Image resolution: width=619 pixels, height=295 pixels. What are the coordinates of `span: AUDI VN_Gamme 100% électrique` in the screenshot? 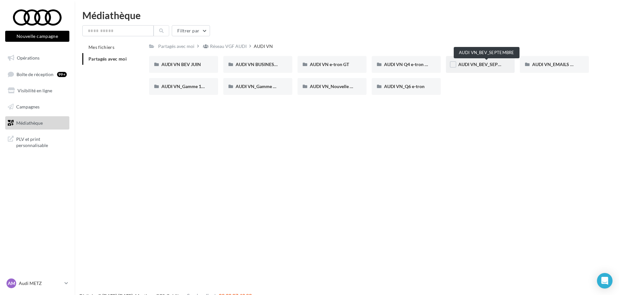 It's located at (196, 86).